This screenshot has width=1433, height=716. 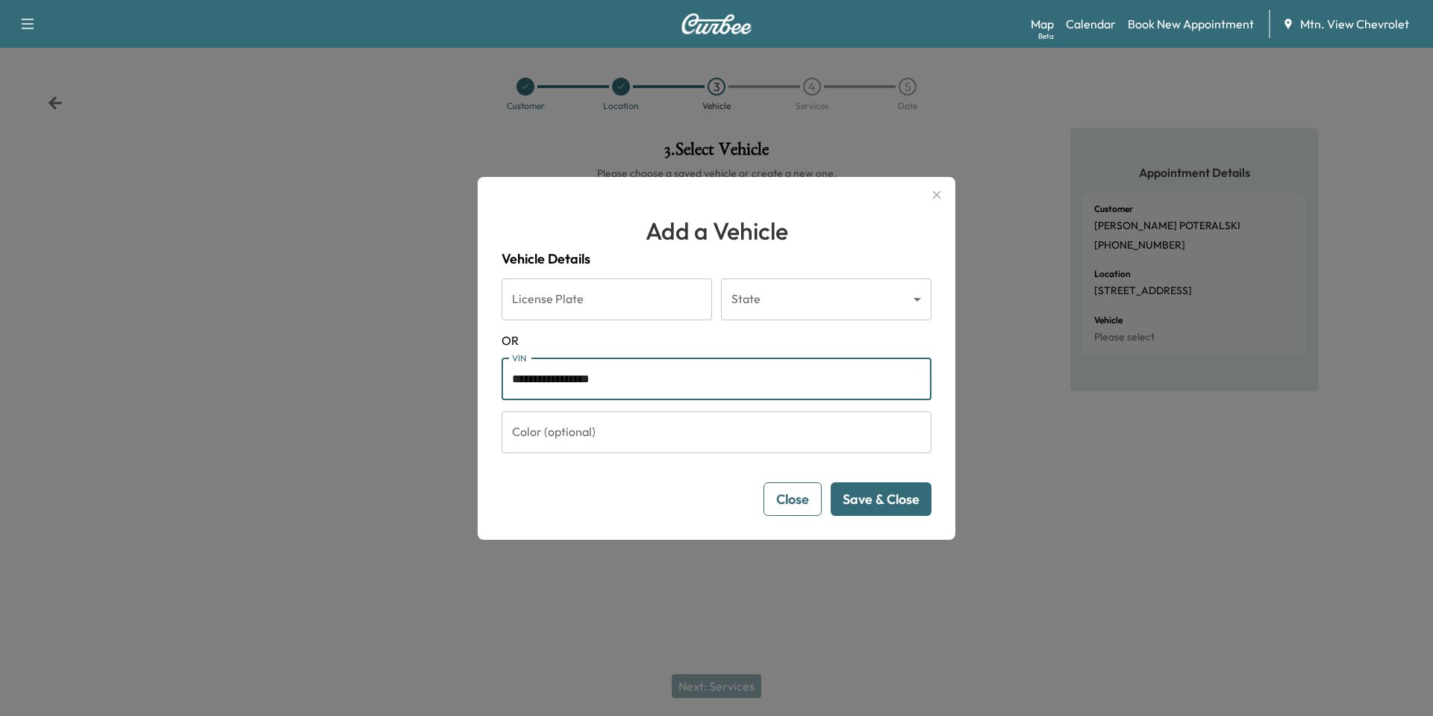 I want to click on img: Curbee Logo, so click(x=716, y=24).